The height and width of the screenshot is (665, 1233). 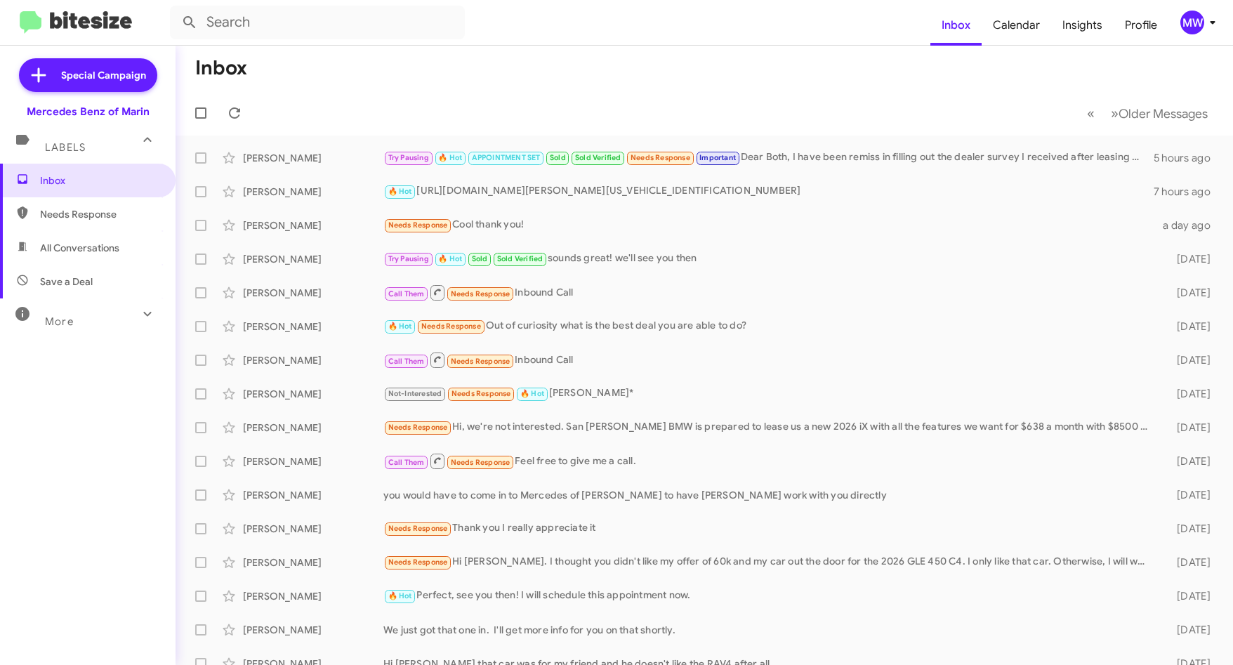 What do you see at coordinates (88, 75) in the screenshot?
I see `a: Special Campaign` at bounding box center [88, 75].